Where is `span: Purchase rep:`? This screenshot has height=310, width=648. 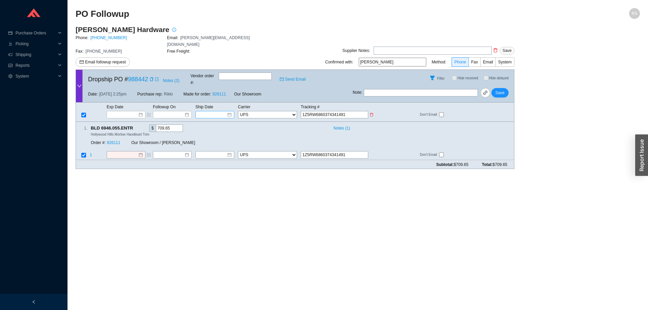 span: Purchase rep: is located at coordinates (150, 94).